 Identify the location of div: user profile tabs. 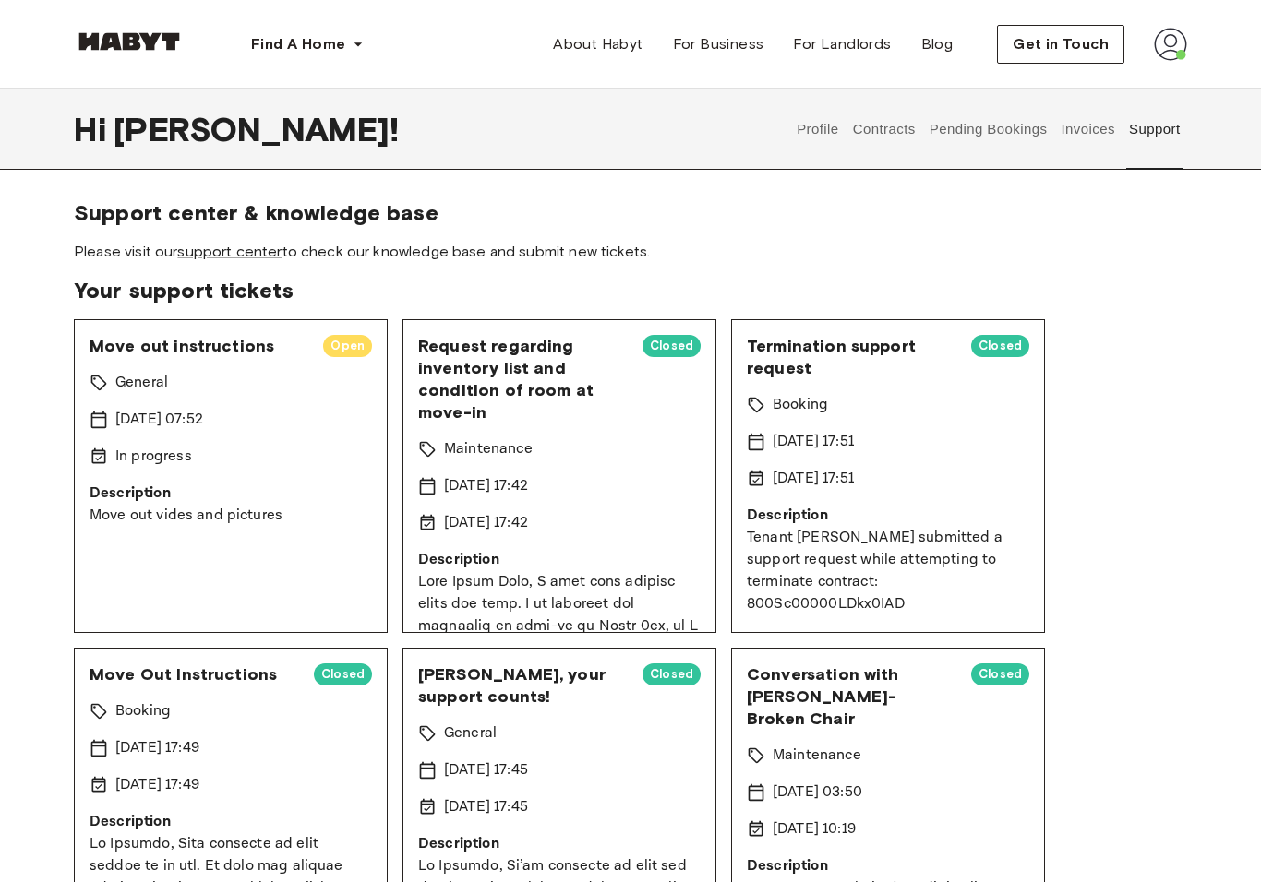
(988, 129).